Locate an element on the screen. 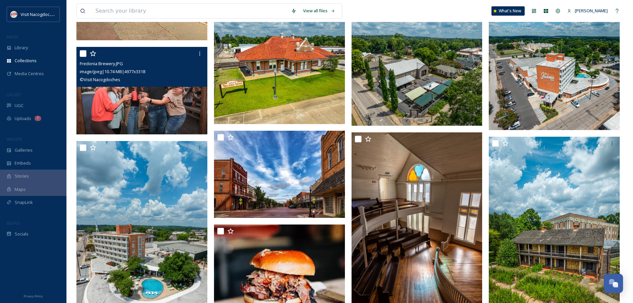 The image size is (633, 303). span: SnapLink is located at coordinates (24, 202).